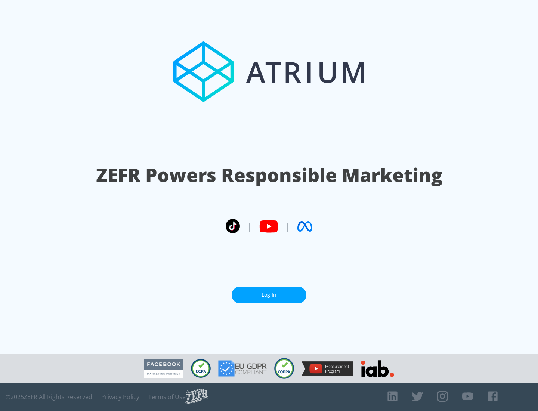 The height and width of the screenshot is (411, 538). What do you see at coordinates (243, 369) in the screenshot?
I see `img: GDPR Compliant` at bounding box center [243, 369].